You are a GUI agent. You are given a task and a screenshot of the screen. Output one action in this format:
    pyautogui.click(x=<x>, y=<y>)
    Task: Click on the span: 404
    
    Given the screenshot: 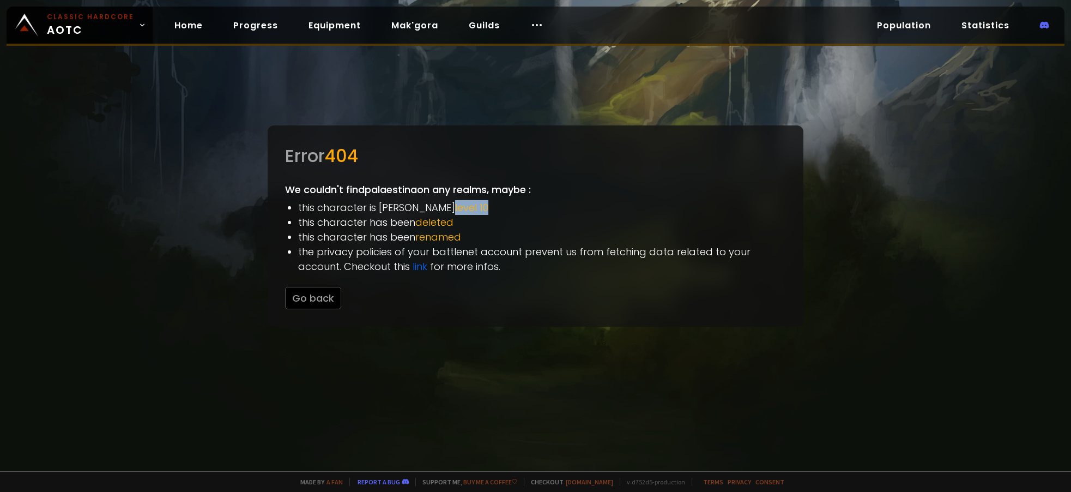 What is the action you would take?
    pyautogui.click(x=341, y=155)
    